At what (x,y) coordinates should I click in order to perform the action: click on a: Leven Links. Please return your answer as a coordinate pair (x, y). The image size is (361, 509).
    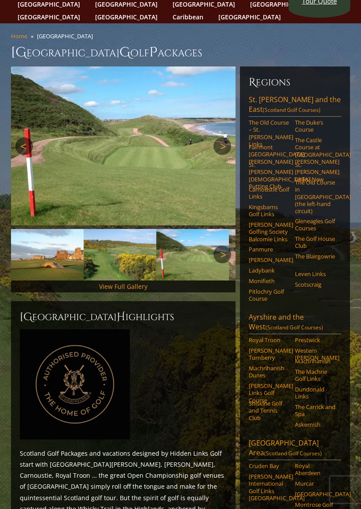
    Looking at the image, I should click on (315, 274).